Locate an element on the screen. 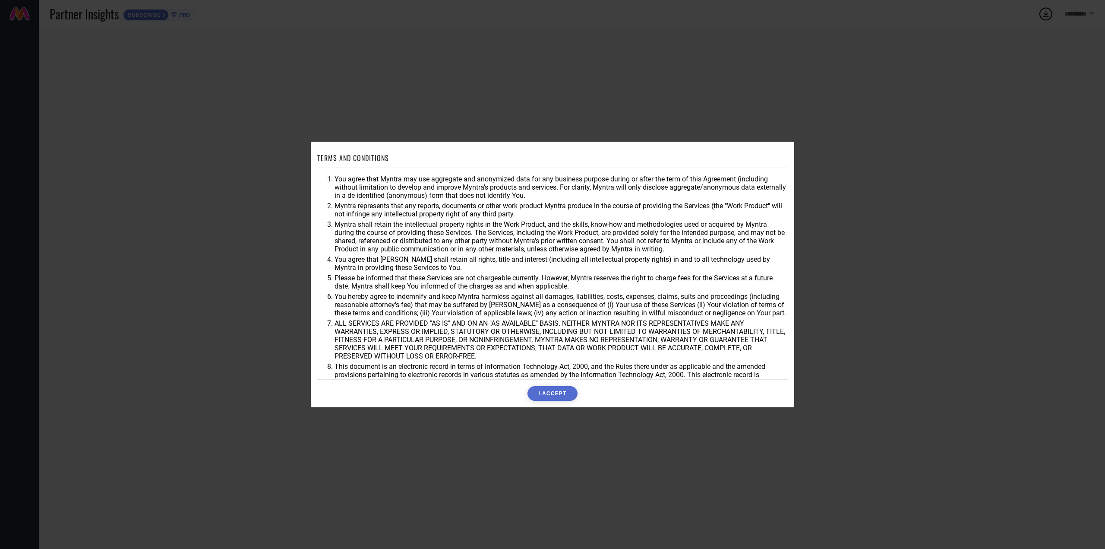 The height and width of the screenshot is (549, 1105). li: You hereby agree to indemnify and keep Myntra harmless against all damages, liabilities, costs, e... is located at coordinates (561, 304).